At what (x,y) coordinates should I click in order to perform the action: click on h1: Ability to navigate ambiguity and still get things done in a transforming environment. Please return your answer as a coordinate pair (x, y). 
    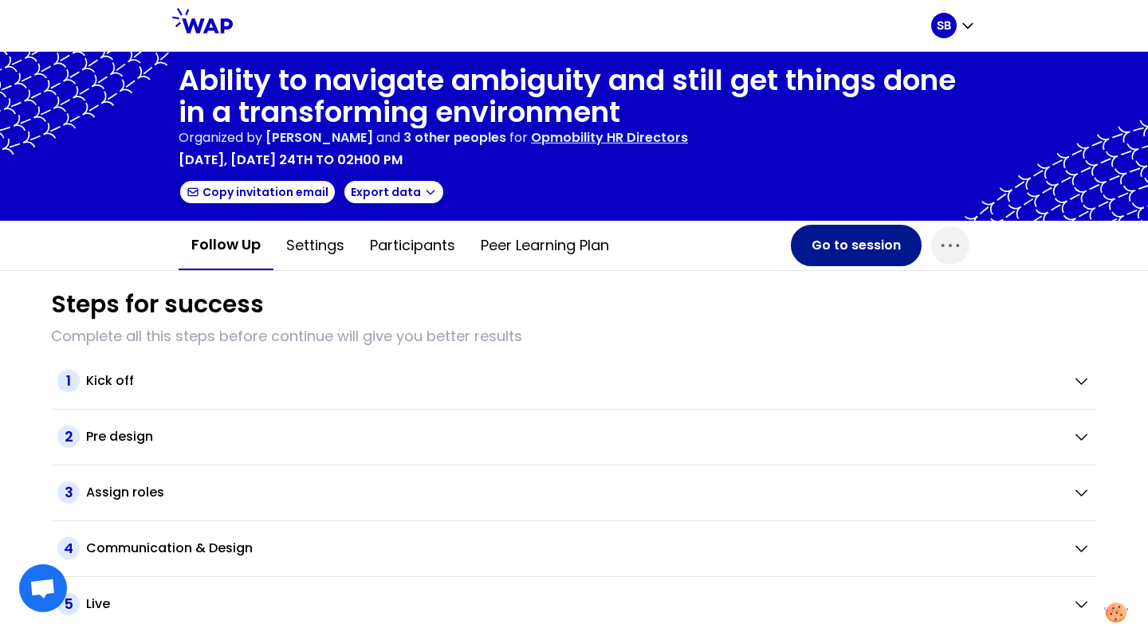
    Looking at the image, I should click on (574, 96).